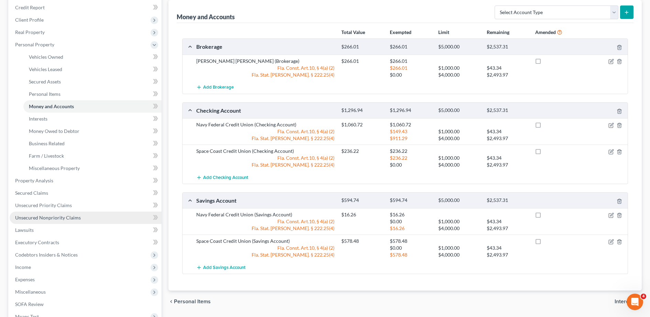  I want to click on div: $149.43, so click(411, 132).